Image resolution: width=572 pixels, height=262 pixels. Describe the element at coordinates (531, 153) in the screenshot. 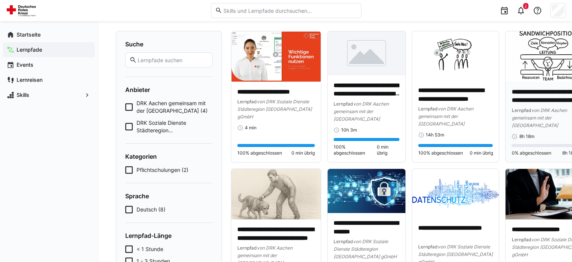

I see `span: 0% abgeschlossen` at that location.